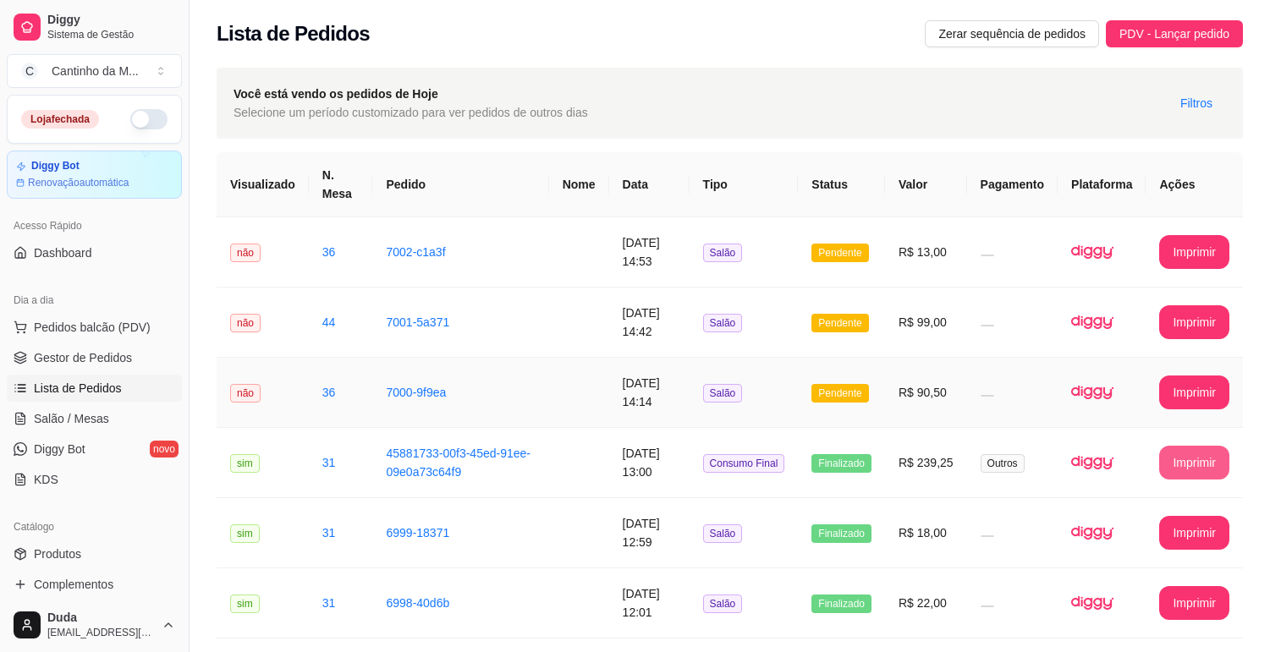 The width and height of the screenshot is (1270, 652). I want to click on th: Visualizado, so click(262, 184).